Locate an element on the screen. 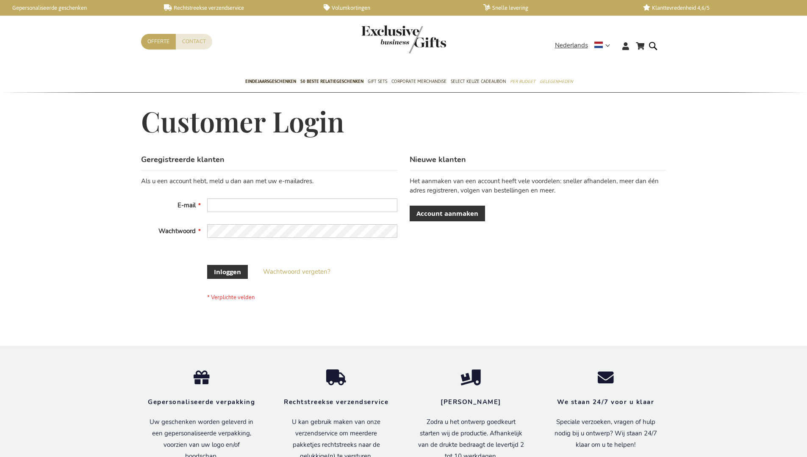  input: E-mail is located at coordinates (302, 205).